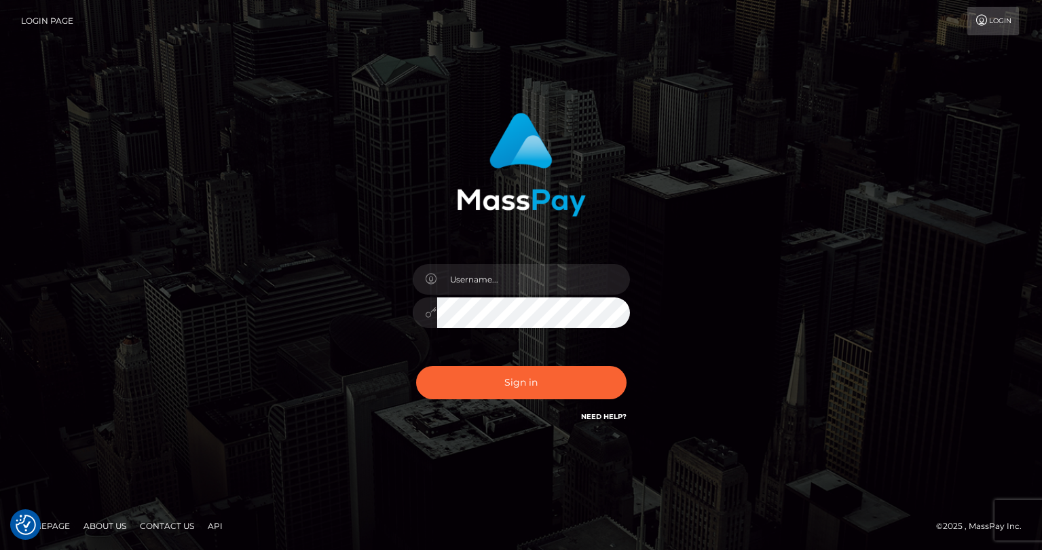  What do you see at coordinates (215, 526) in the screenshot?
I see `a: API` at bounding box center [215, 526].